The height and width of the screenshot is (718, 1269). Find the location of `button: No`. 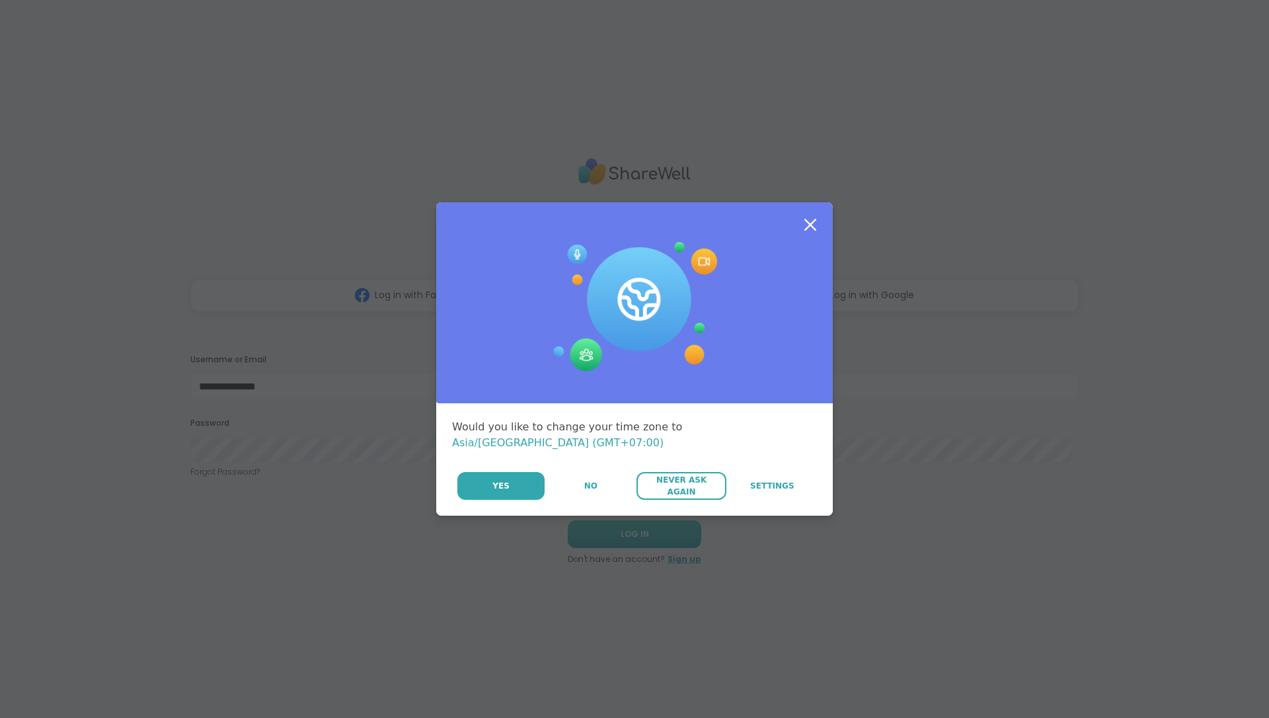

button: No is located at coordinates (590, 486).